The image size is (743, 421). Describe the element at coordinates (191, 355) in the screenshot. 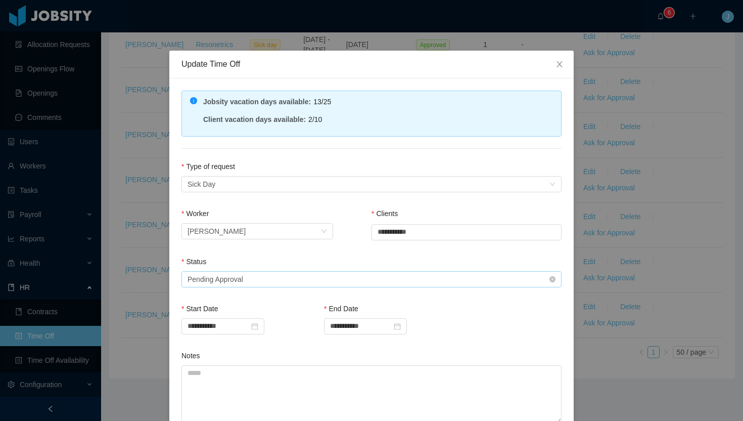

I see `label: Notes` at that location.